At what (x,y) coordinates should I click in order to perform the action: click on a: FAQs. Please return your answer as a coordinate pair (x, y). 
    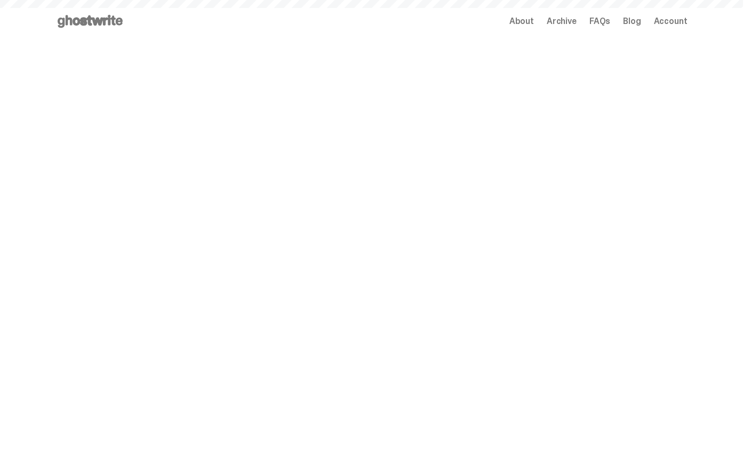
    Looking at the image, I should click on (600, 21).